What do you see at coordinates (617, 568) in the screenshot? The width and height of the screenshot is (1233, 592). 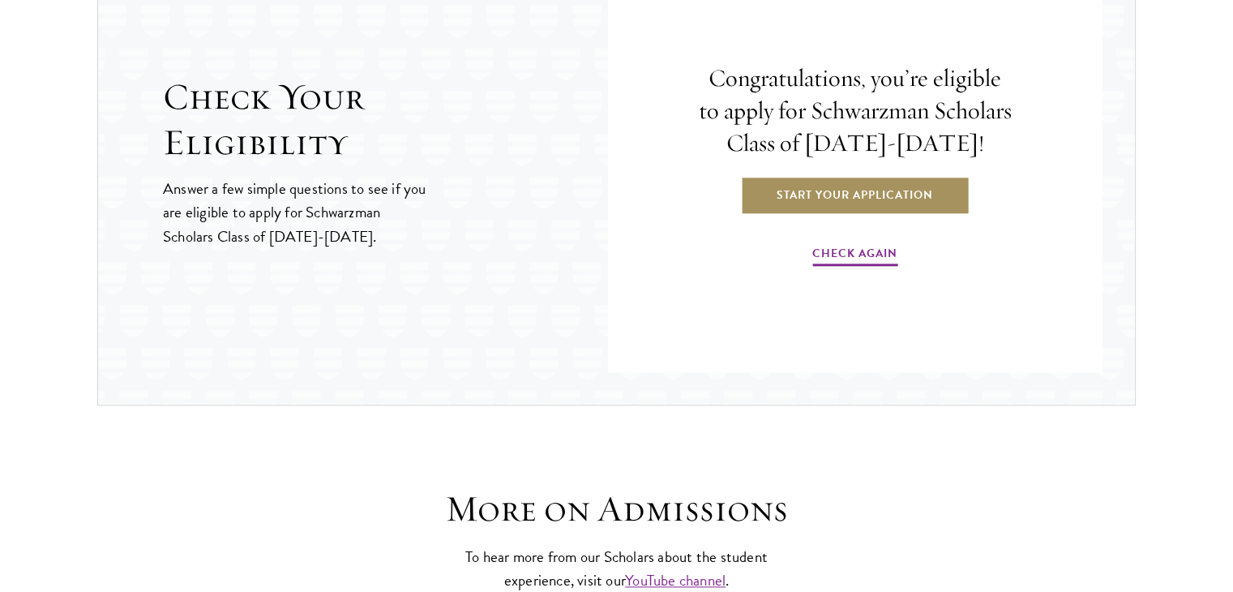 I see `p: To hear more from our Scholars about the student experience, visit our .` at bounding box center [617, 568].